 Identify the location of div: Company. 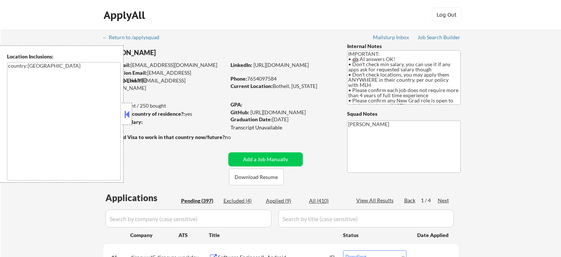
(154, 235).